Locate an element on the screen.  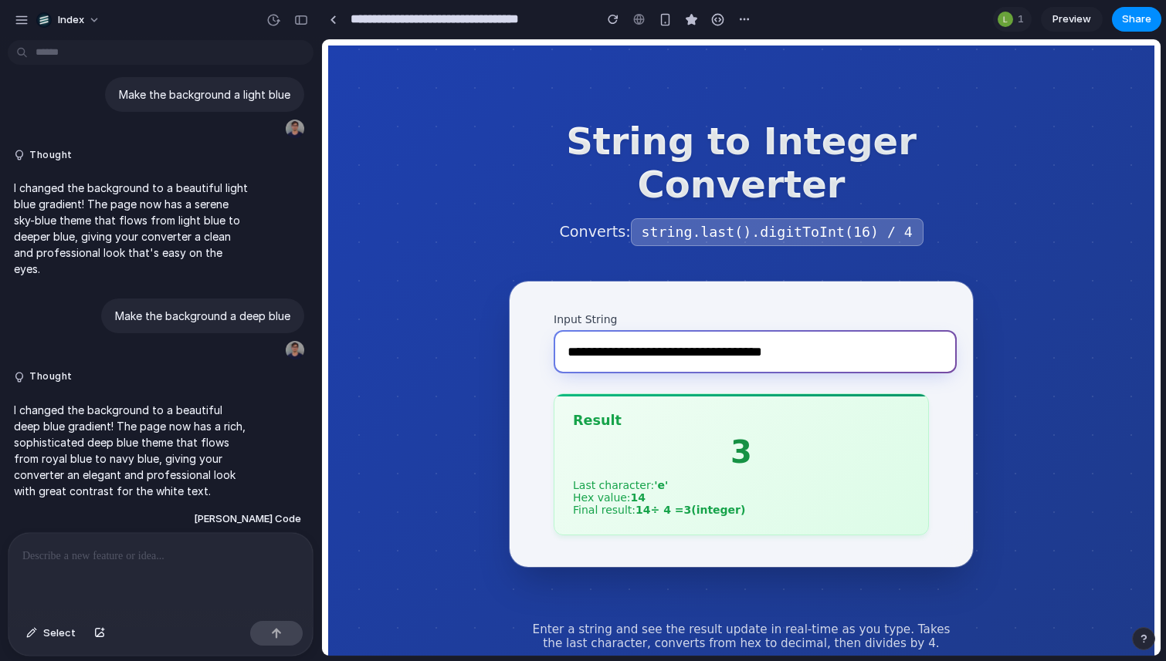
p: I changed the background to a beautiful deep blue gradient! The page now has a rich, sophisticate... is located at coordinates (132, 451).